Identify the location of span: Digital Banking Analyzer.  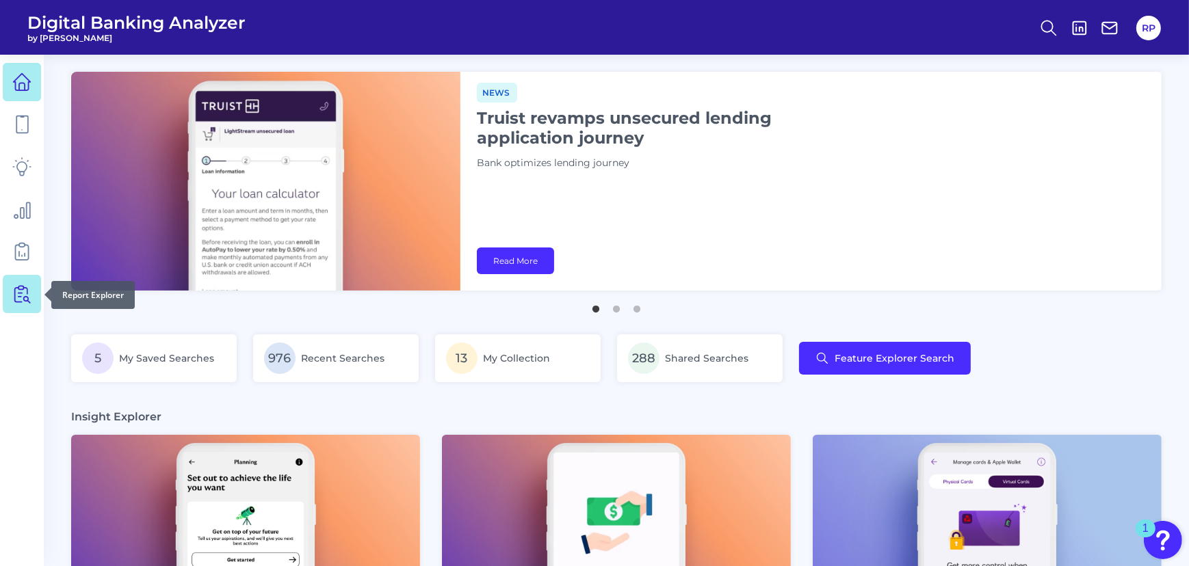
(136, 23).